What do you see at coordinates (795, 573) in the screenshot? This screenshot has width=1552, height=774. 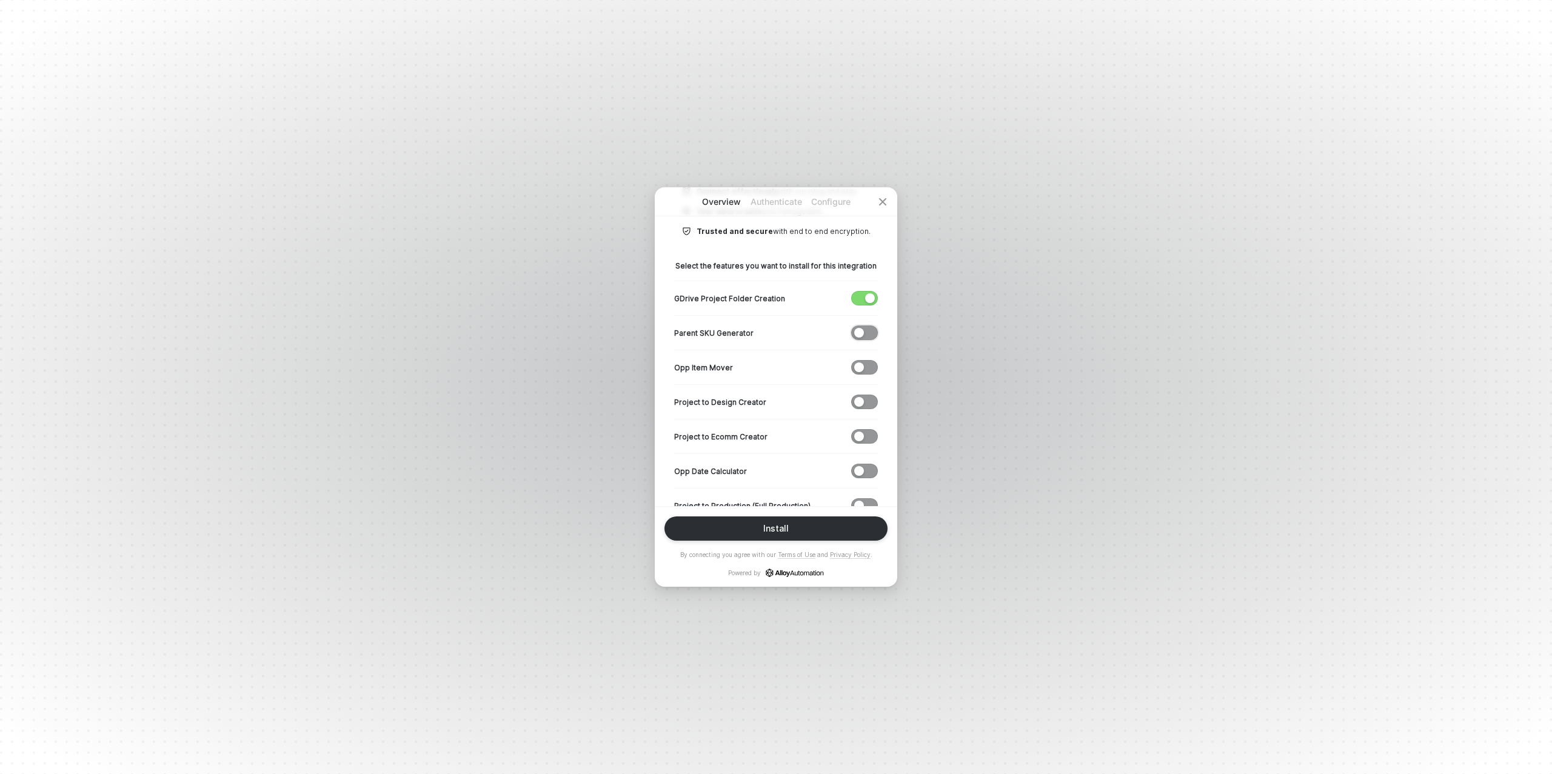 I see `span: icon-success` at bounding box center [795, 573].